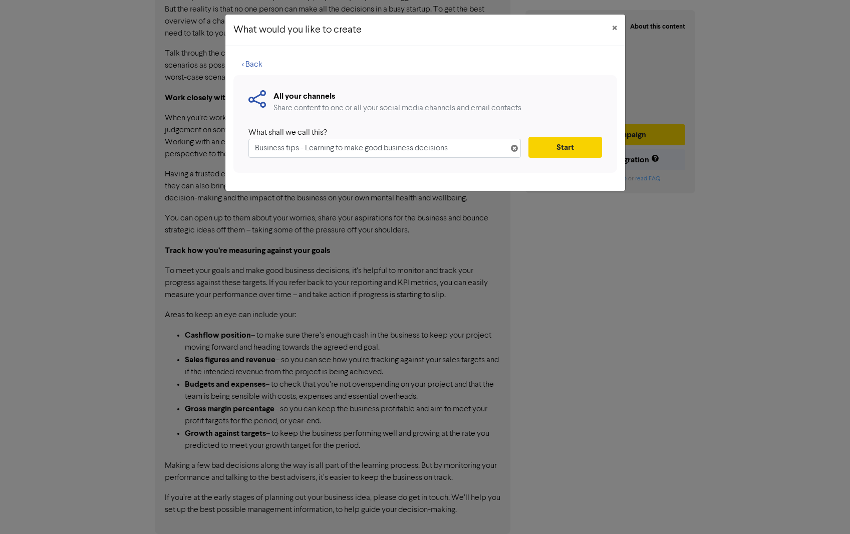 The width and height of the screenshot is (850, 534). Describe the element at coordinates (565, 147) in the screenshot. I see `button: Start` at that location.